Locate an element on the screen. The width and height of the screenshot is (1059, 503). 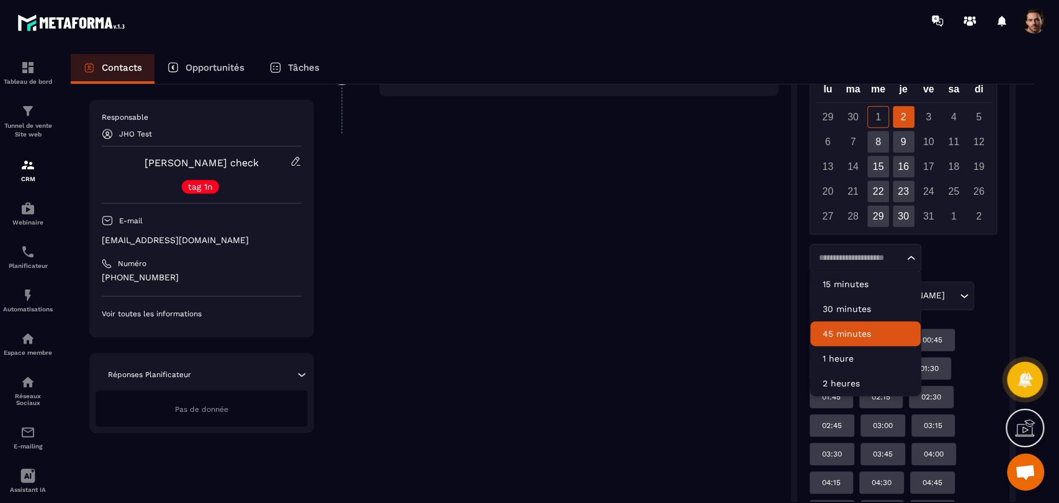
p: 04:45 is located at coordinates (933, 483).